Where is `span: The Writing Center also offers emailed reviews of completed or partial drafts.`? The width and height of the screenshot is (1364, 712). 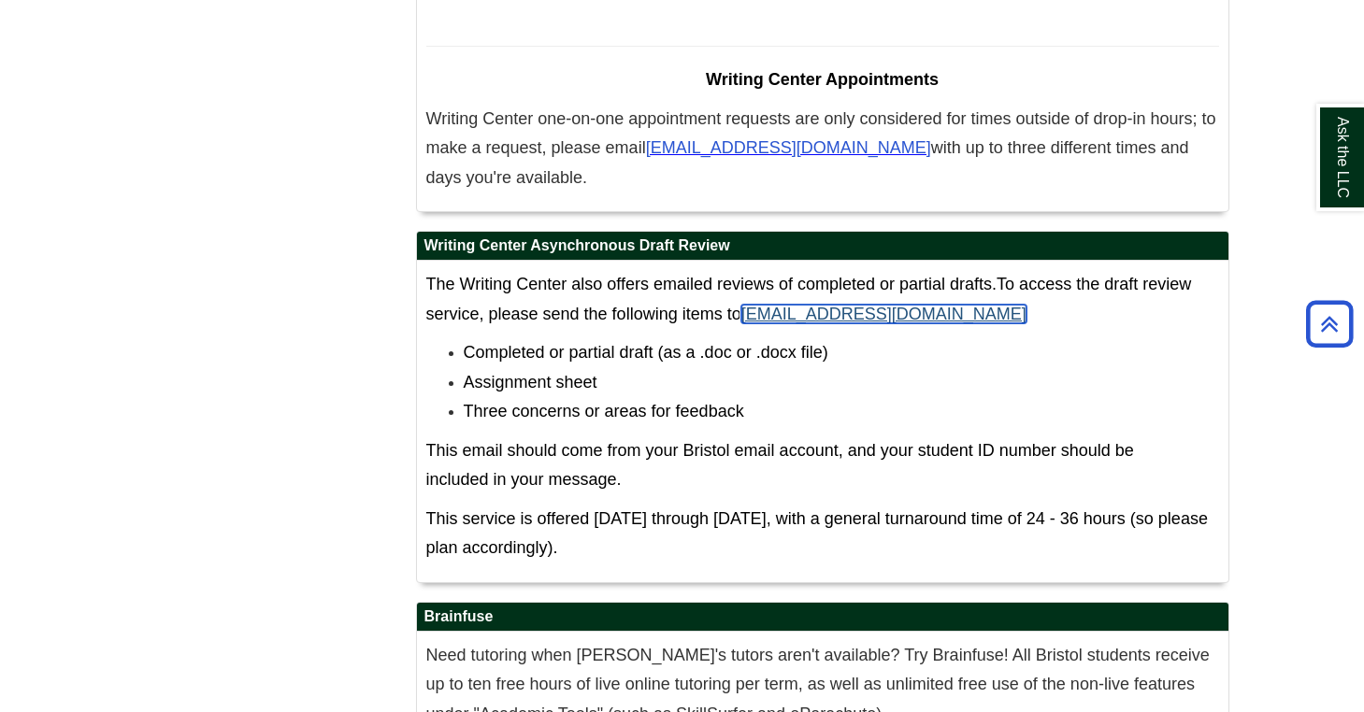
span: The Writing Center also offers emailed reviews of completed or partial drafts. is located at coordinates (711, 284).